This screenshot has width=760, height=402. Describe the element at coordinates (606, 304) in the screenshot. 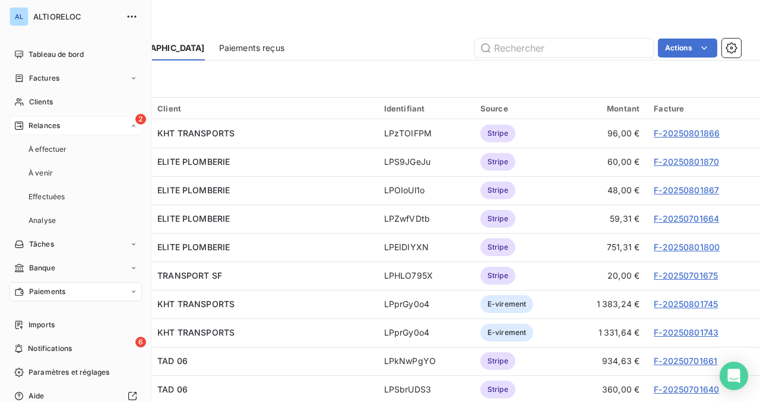

I see `td: 1 383,24 €` at that location.